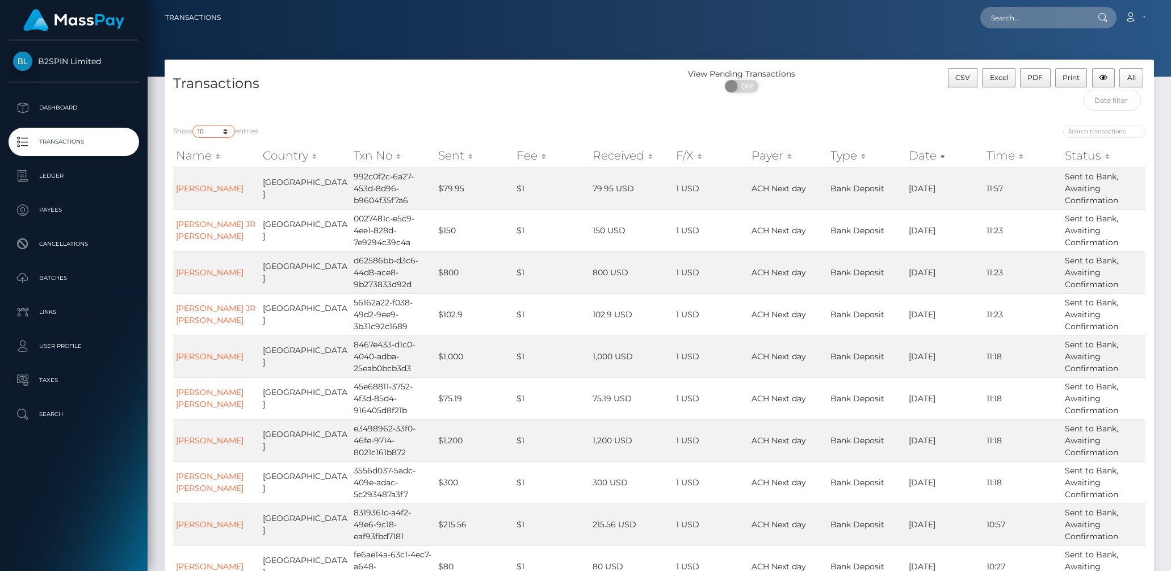  I want to click on p: Transactions, so click(74, 142).